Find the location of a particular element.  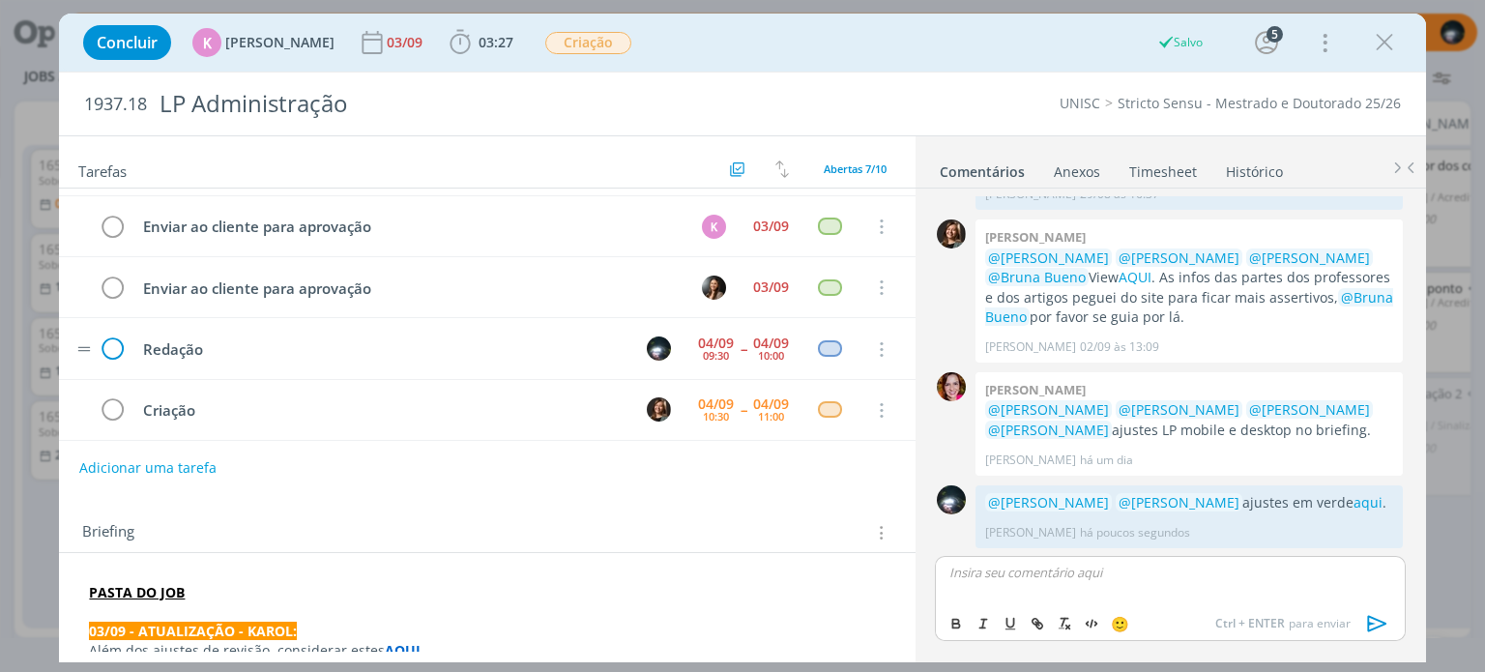

span: Tarefas is located at coordinates (102, 169).